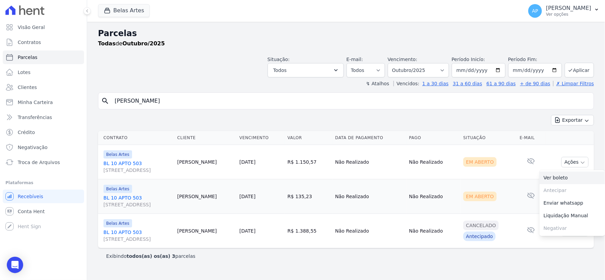 The width and height of the screenshot is (605, 280). Describe the element at coordinates (573, 177) in the screenshot. I see `a: Ver boleto` at that location.